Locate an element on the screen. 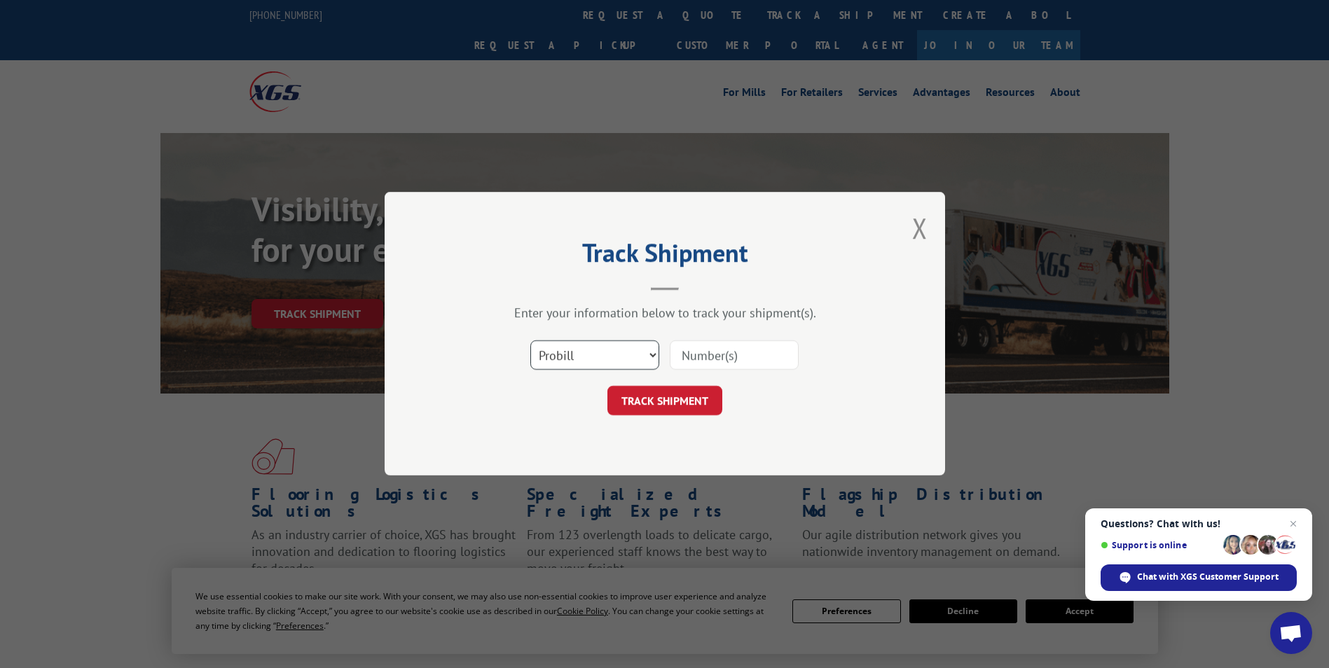  span: Chat with XGS Customer Support is located at coordinates (1208, 577).